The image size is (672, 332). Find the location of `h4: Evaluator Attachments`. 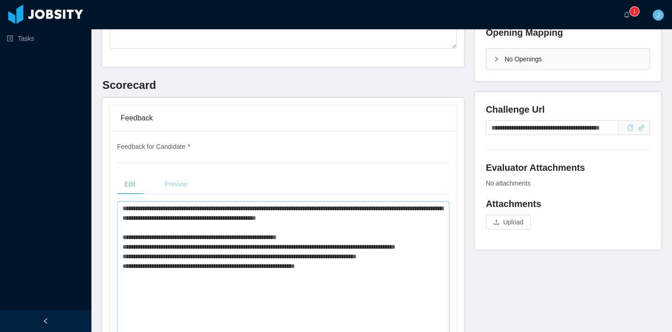

h4: Evaluator Attachments is located at coordinates (568, 167).